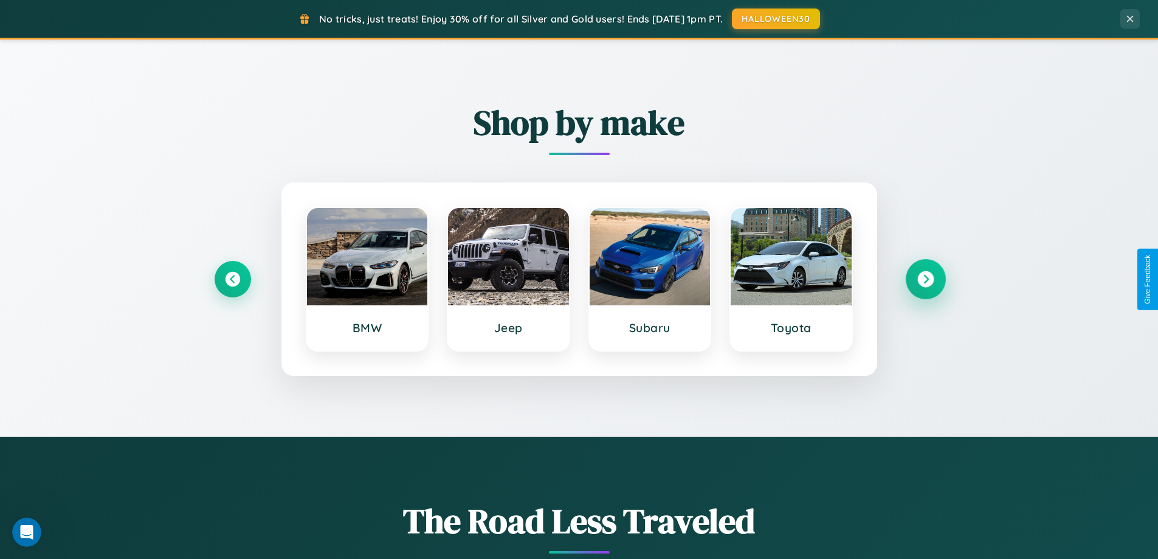 This screenshot has width=1158, height=559. What do you see at coordinates (579, 122) in the screenshot?
I see `h2: Shop by make` at bounding box center [579, 122].